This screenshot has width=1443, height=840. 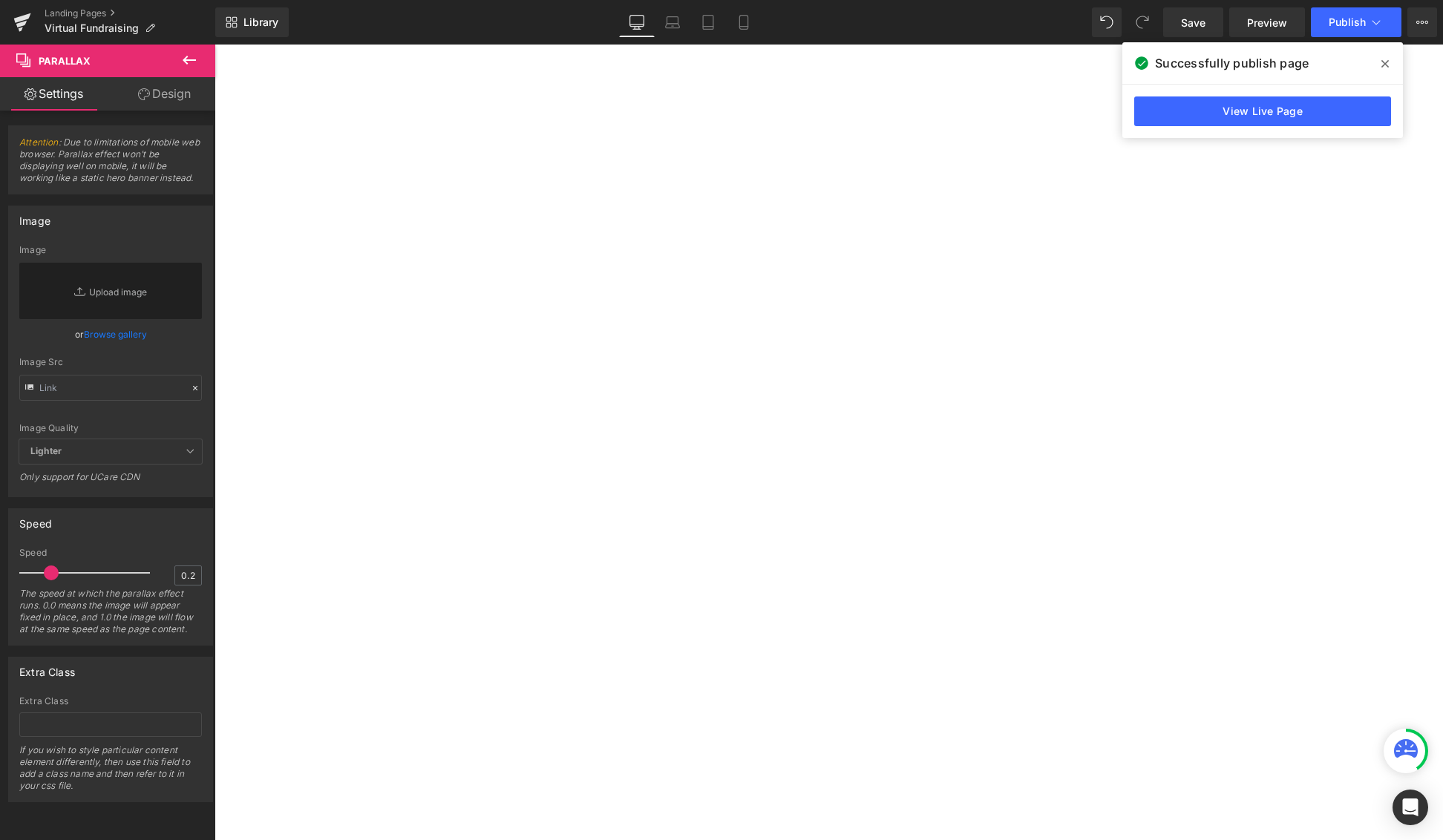 What do you see at coordinates (164, 94) in the screenshot?
I see `a: Design` at bounding box center [164, 94].